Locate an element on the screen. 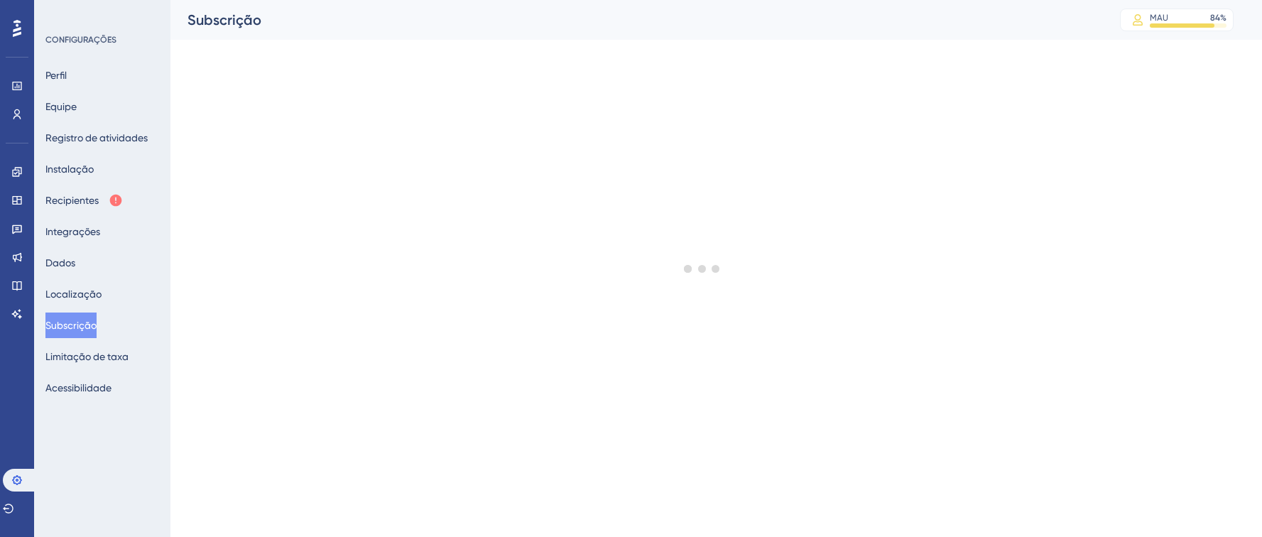 Image resolution: width=1262 pixels, height=537 pixels. button: Perfil is located at coordinates (56, 75).